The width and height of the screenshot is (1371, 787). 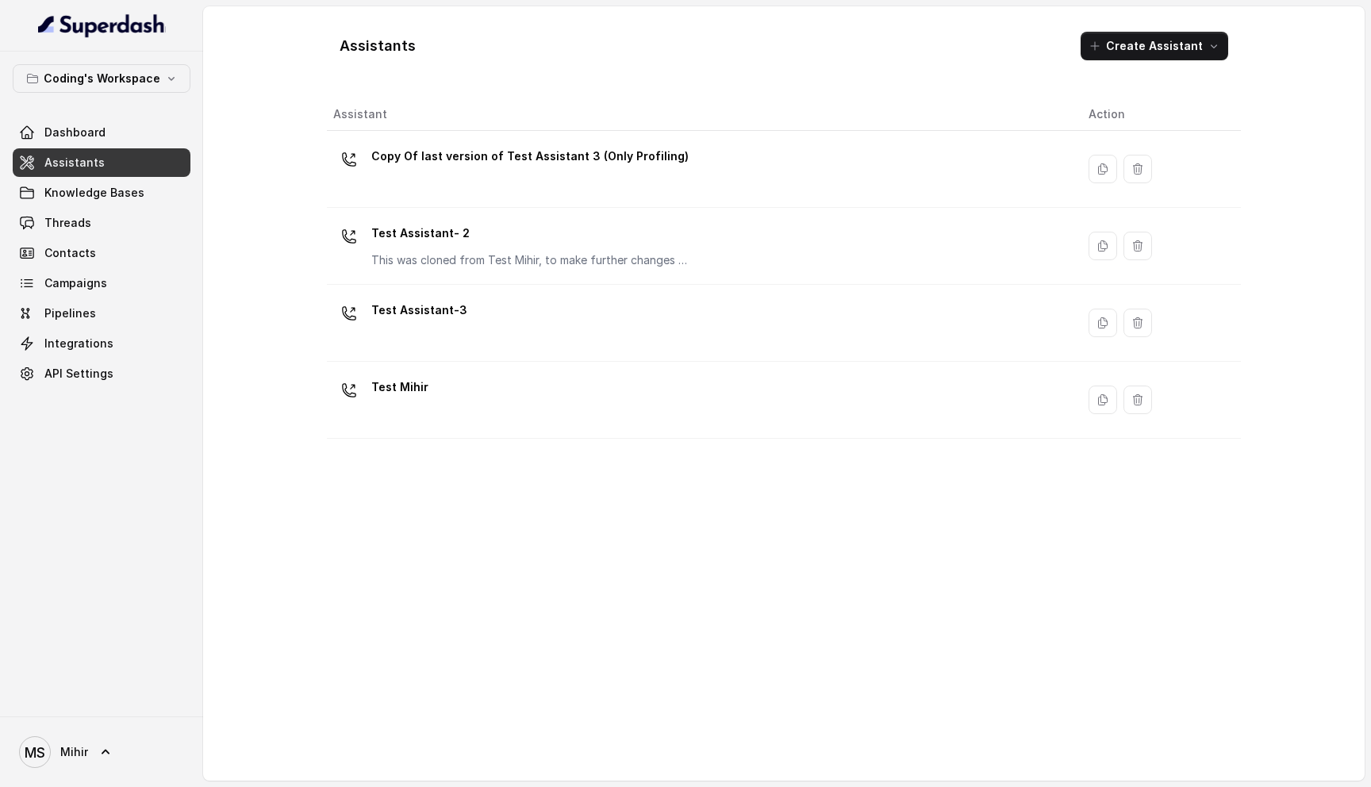 What do you see at coordinates (378, 46) in the screenshot?
I see `h1: Assistants` at bounding box center [378, 46].